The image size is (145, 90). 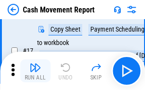 I want to click on img: Back, so click(x=13, y=10).